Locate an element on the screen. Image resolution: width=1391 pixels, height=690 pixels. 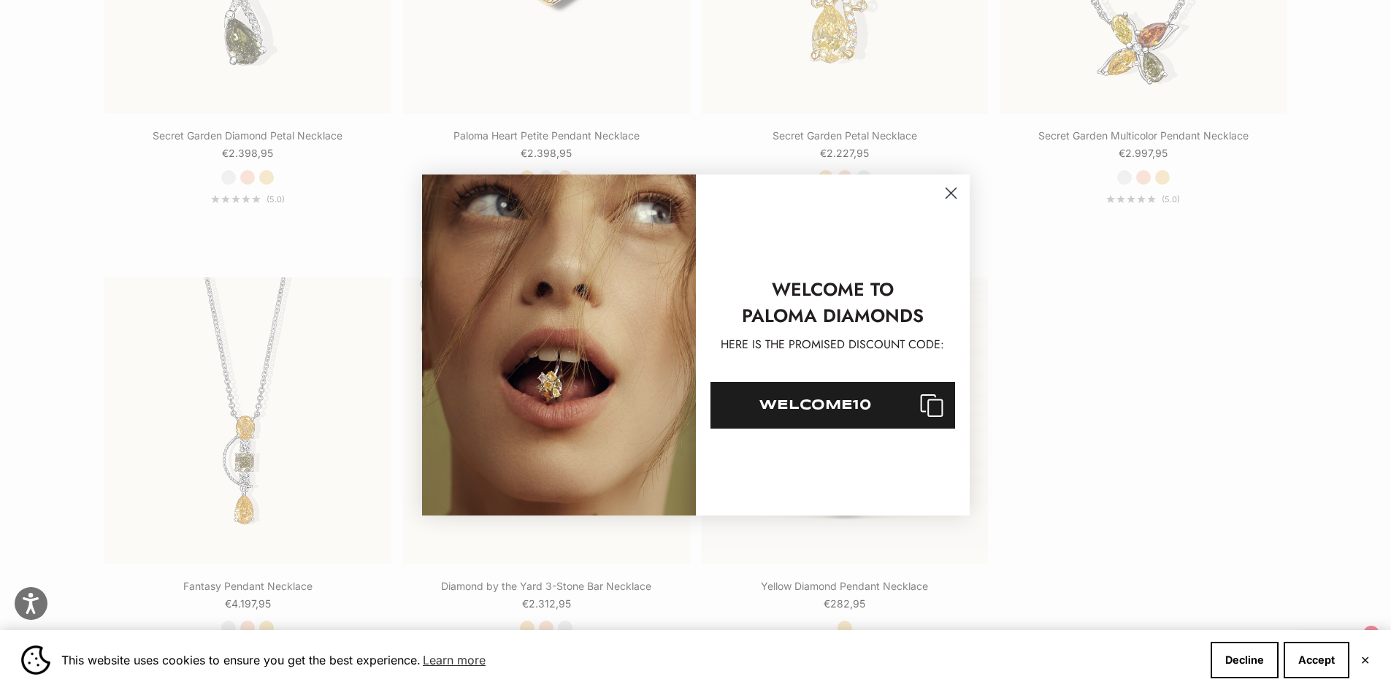
span: WELCOME TO PALOMA DIAMONDS is located at coordinates (832, 302).